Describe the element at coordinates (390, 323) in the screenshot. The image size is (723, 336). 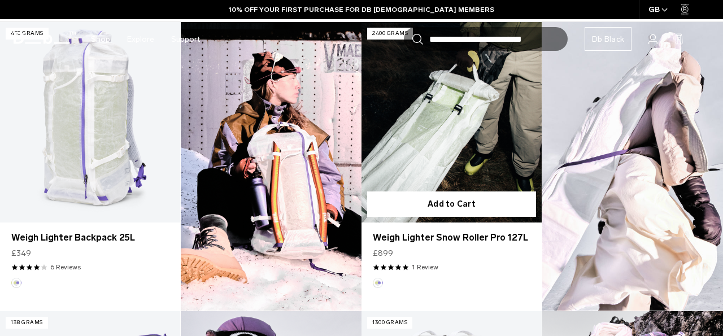
I see `p: 1300 grams` at that location.